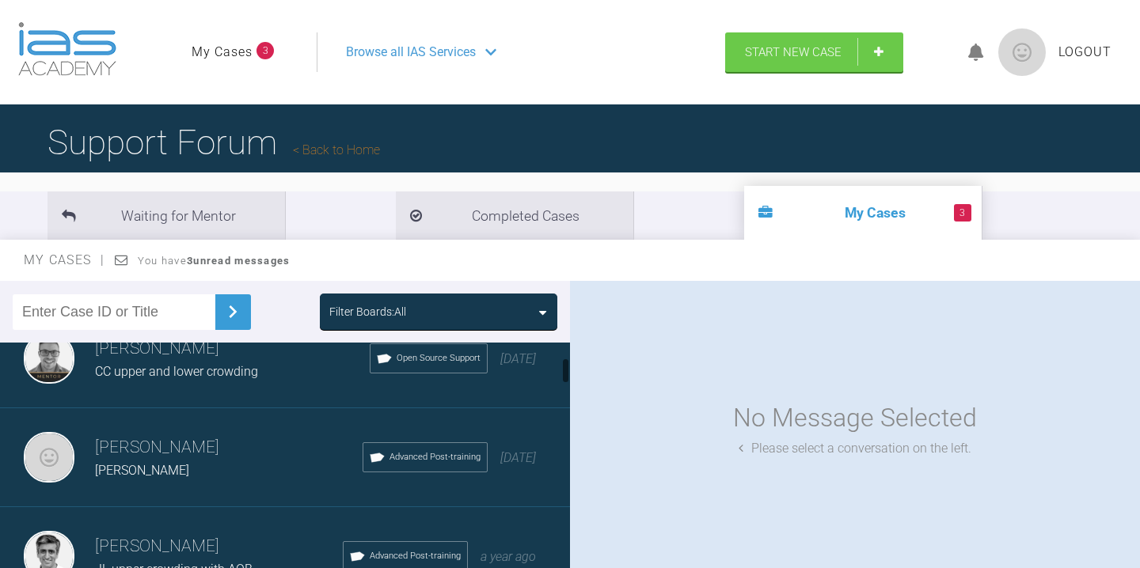  I want to click on span: Open Source Support, so click(438, 358).